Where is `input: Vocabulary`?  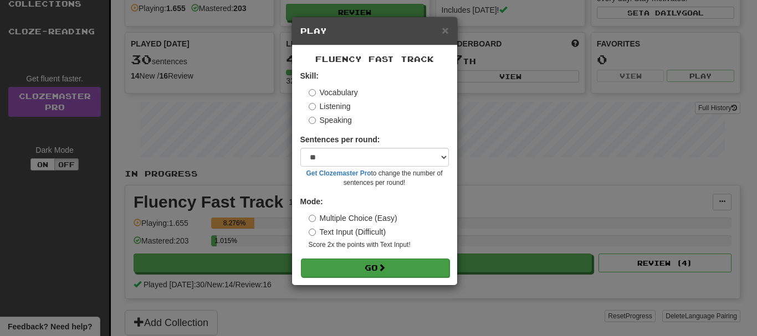
input: Vocabulary is located at coordinates (312, 93).